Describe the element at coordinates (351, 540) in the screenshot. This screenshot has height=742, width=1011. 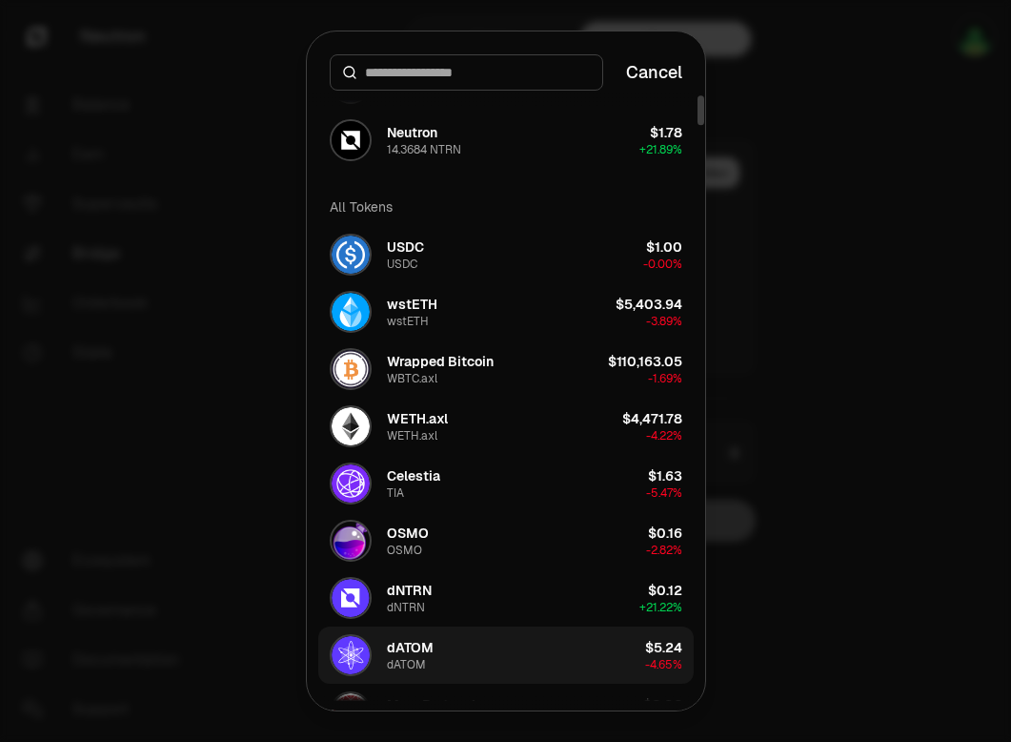
I see `img: OSMO Logo` at that location.